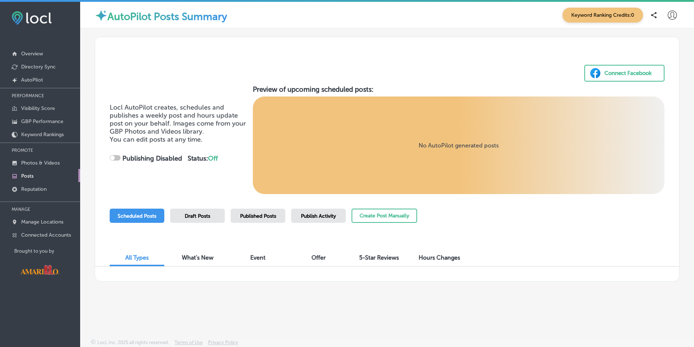 This screenshot has height=347, width=694. I want to click on h3: Preview of upcoming scheduled posts:, so click(459, 89).